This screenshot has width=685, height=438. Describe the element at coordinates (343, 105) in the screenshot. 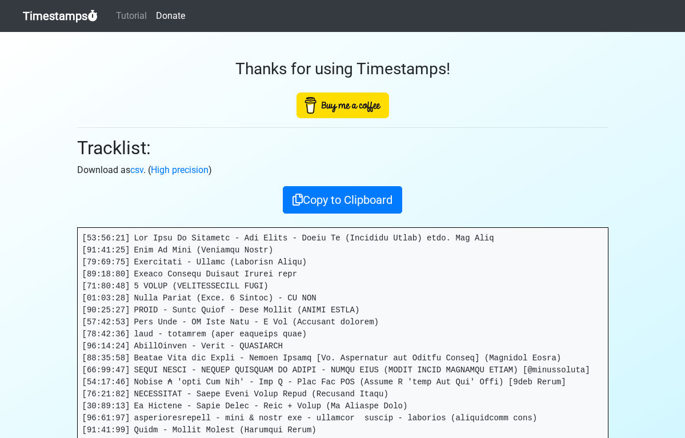

I see `img: Buy Me A Coffee` at that location.